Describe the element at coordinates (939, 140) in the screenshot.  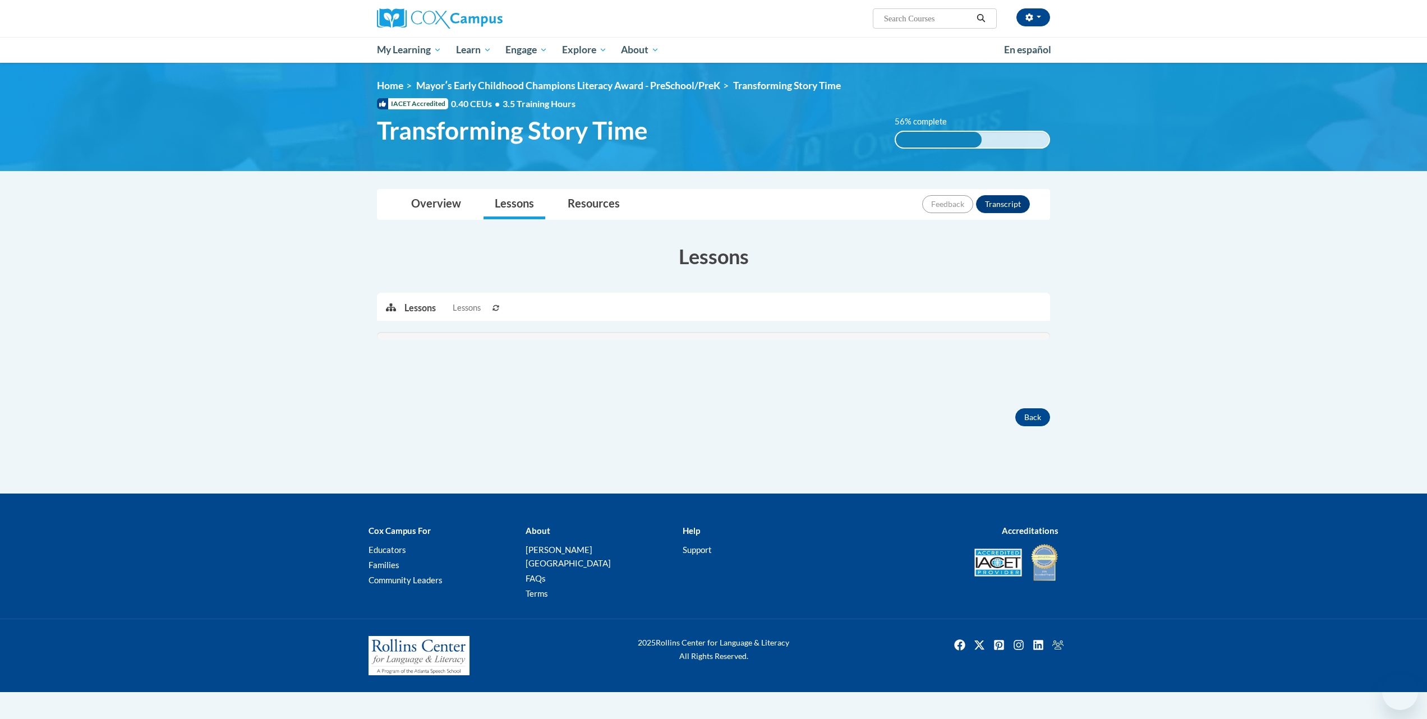
I see `div: 56% complete` at that location.